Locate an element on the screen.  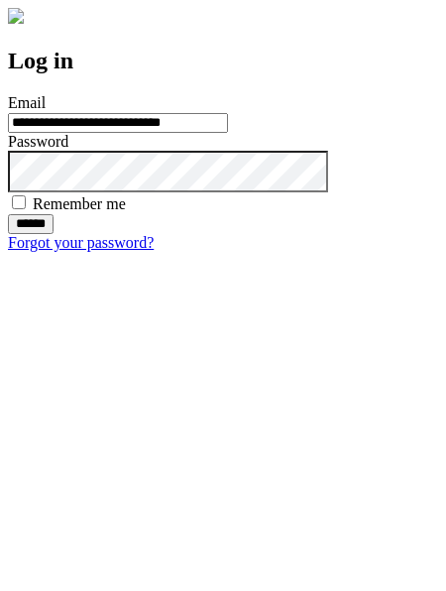
a: Forgot your password? is located at coordinates (80, 242).